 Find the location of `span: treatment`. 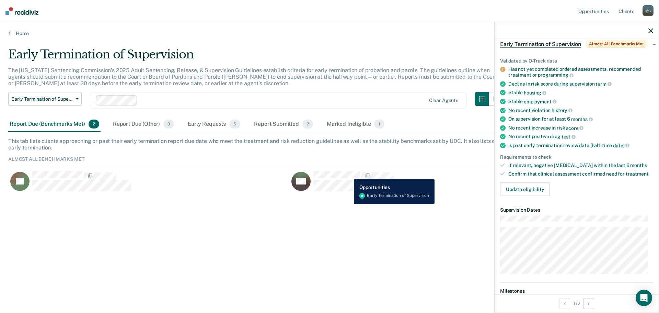

span: treatment is located at coordinates (637, 174).